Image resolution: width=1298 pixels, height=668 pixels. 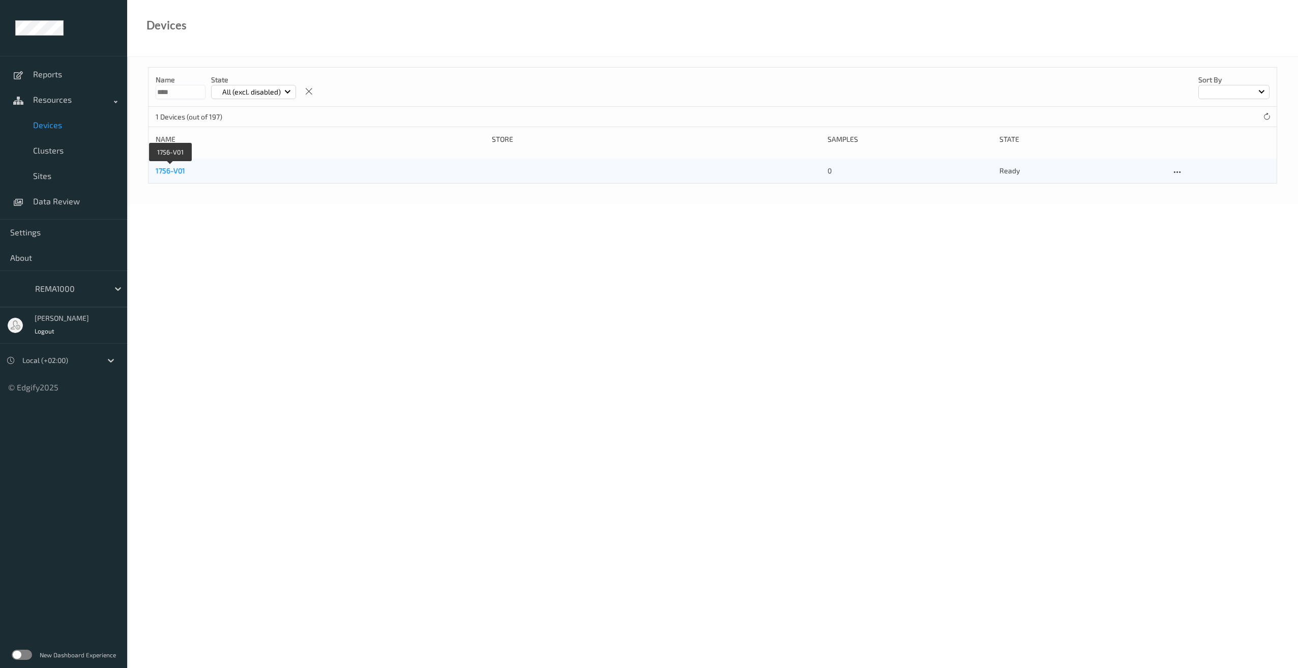 I want to click on p: All (excl. disabled), so click(x=251, y=92).